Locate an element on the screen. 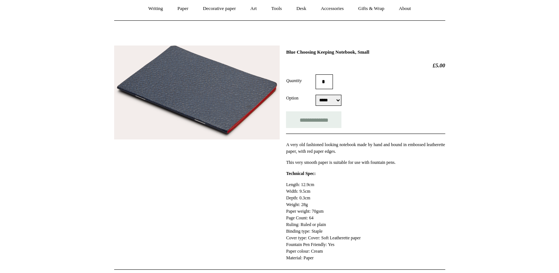 Image resolution: width=559 pixels, height=273 pixels. label: Quantity is located at coordinates (301, 81).